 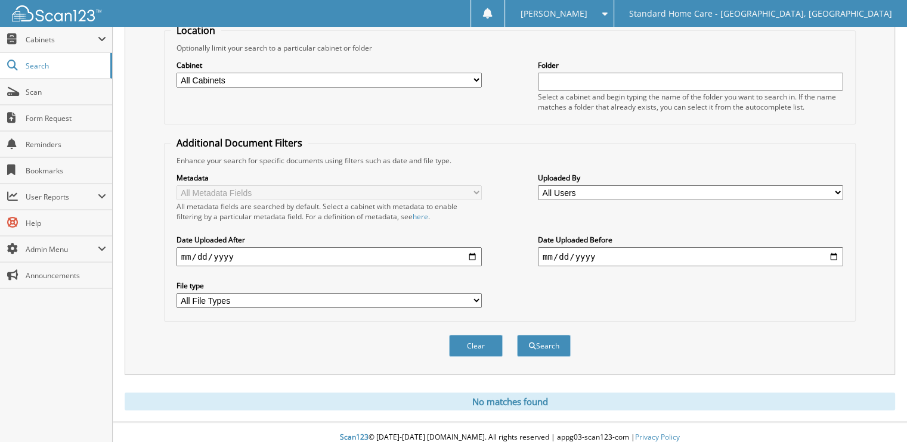 What do you see at coordinates (510, 48) in the screenshot?
I see `div: Optionally limit your search to a particular cabinet or folder` at bounding box center [510, 48].